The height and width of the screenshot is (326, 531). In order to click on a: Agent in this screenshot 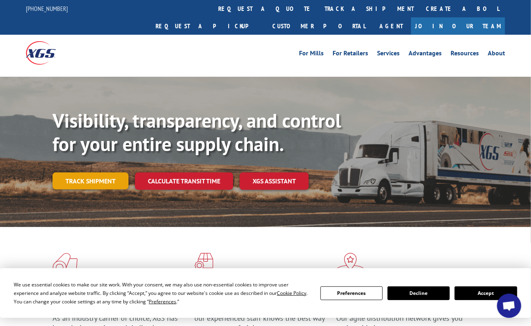, I will do `click(391, 26)`.